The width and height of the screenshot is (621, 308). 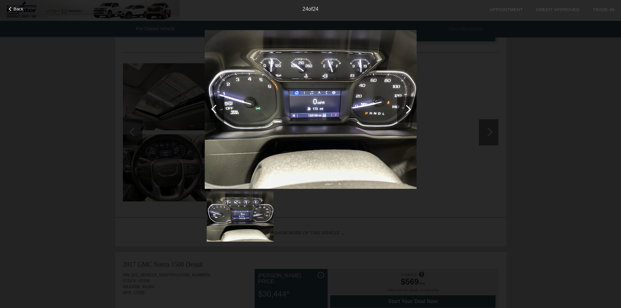 I want to click on a: Appointment, so click(x=506, y=9).